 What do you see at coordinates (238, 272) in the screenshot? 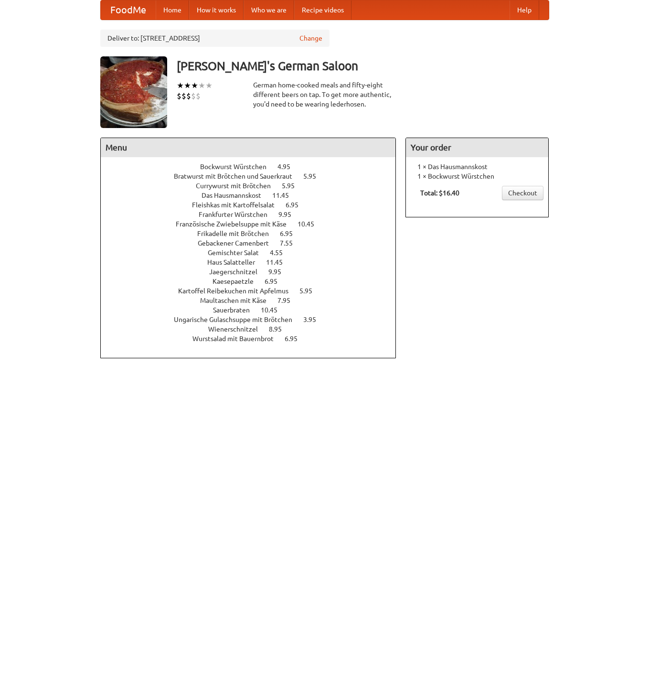
I see `span: Jaegerschnitzel` at bounding box center [238, 272].